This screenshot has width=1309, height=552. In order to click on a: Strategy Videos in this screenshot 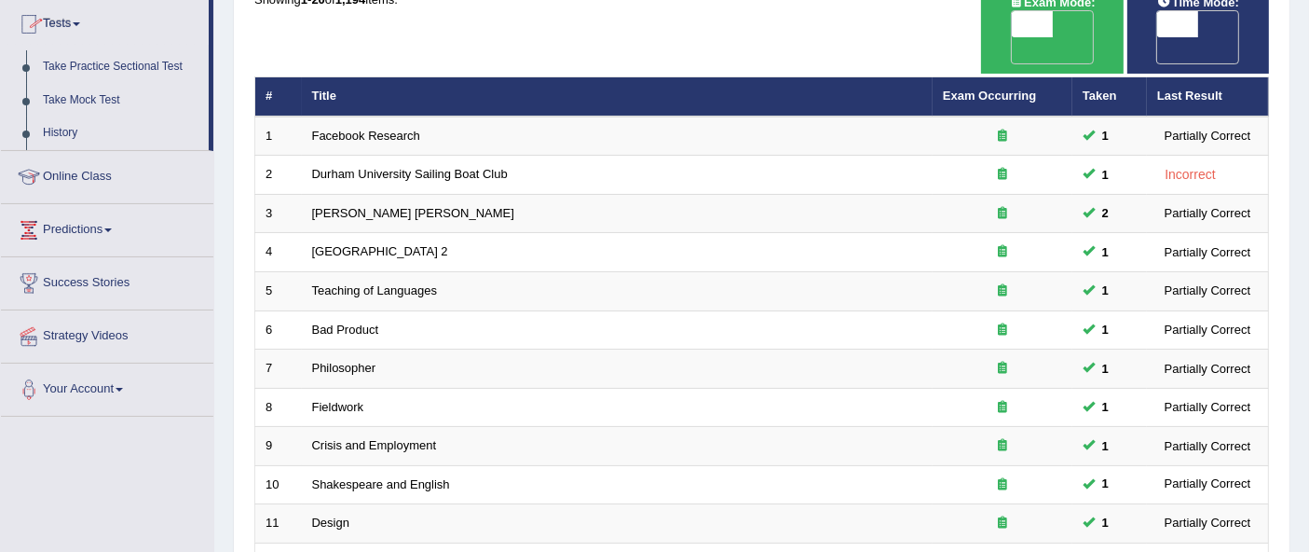, I will do `click(107, 334)`.